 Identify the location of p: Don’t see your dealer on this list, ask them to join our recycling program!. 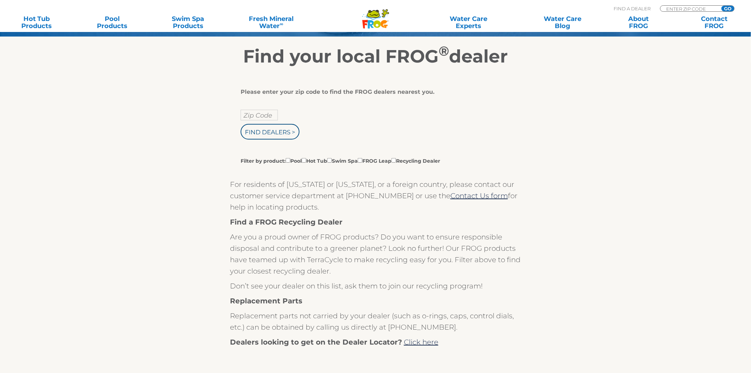
(375, 286).